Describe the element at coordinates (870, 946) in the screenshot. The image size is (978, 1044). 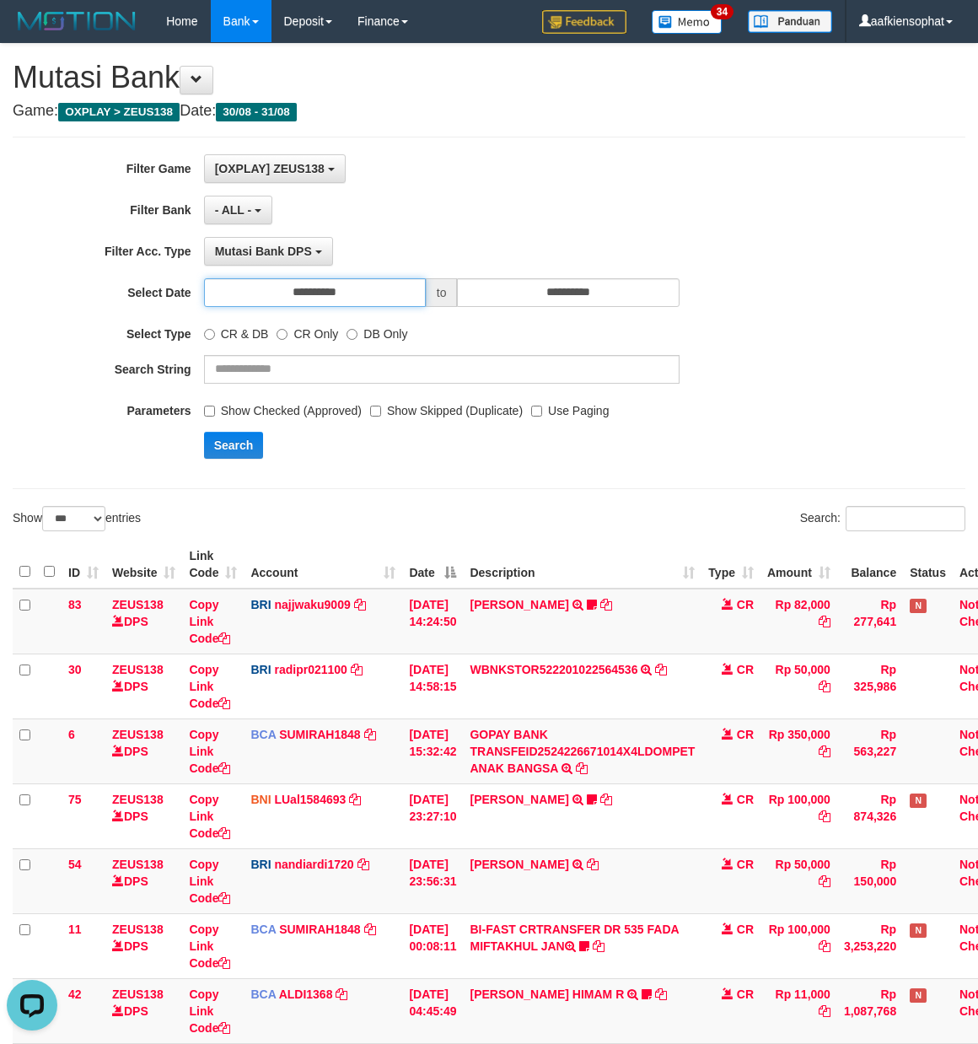
I see `td: Rp 3,253,220` at that location.